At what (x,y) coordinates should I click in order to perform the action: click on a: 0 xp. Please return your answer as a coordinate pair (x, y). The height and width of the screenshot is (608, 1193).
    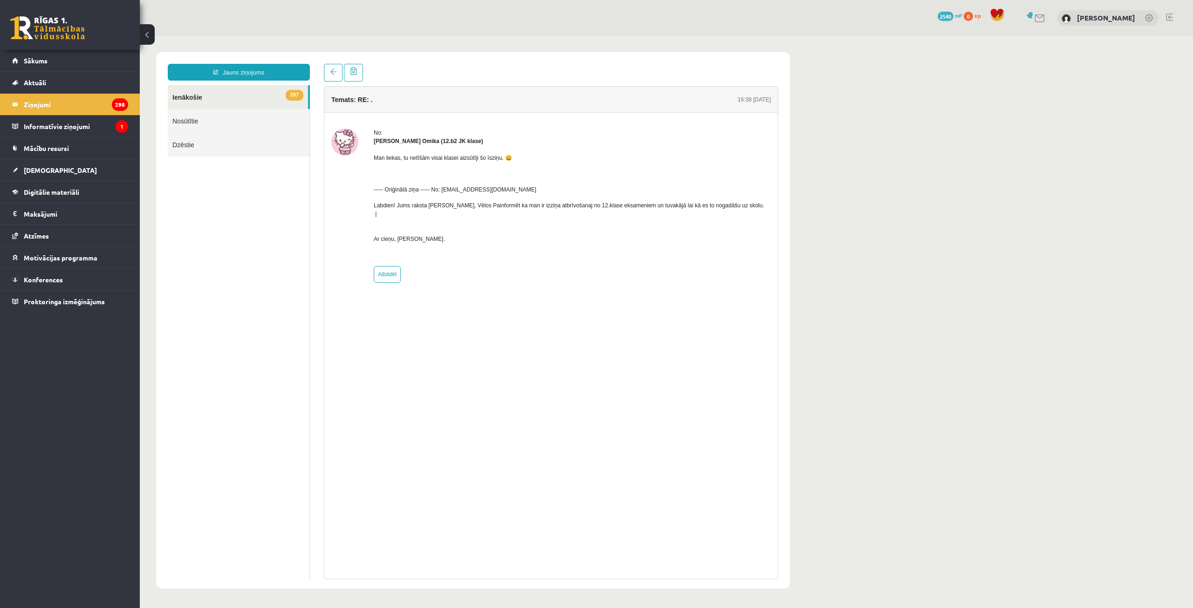
    Looking at the image, I should click on (974, 15).